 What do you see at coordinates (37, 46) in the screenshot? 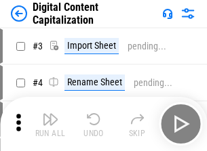
I see `span: # 3` at bounding box center [37, 46].